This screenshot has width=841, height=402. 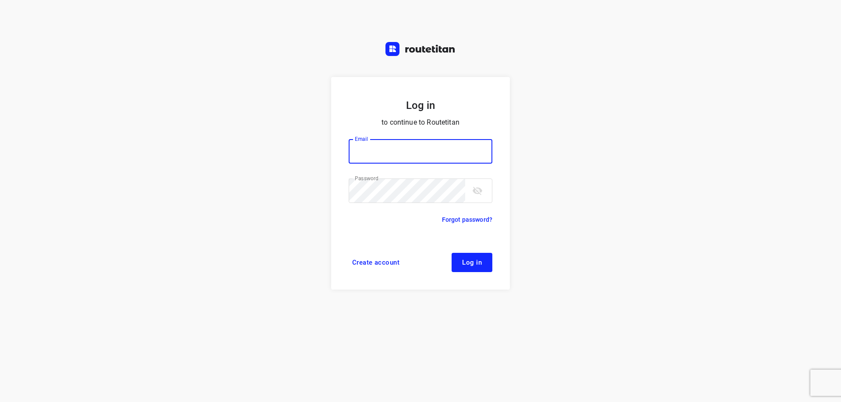 I want to click on a: Create account, so click(x=376, y=263).